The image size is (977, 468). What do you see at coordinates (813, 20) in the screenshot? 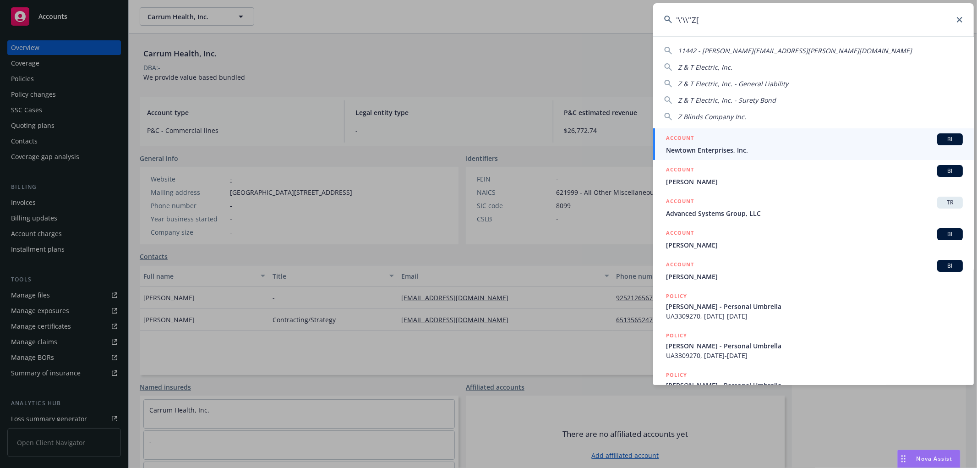
I see `input: Search...` at bounding box center [813, 20].